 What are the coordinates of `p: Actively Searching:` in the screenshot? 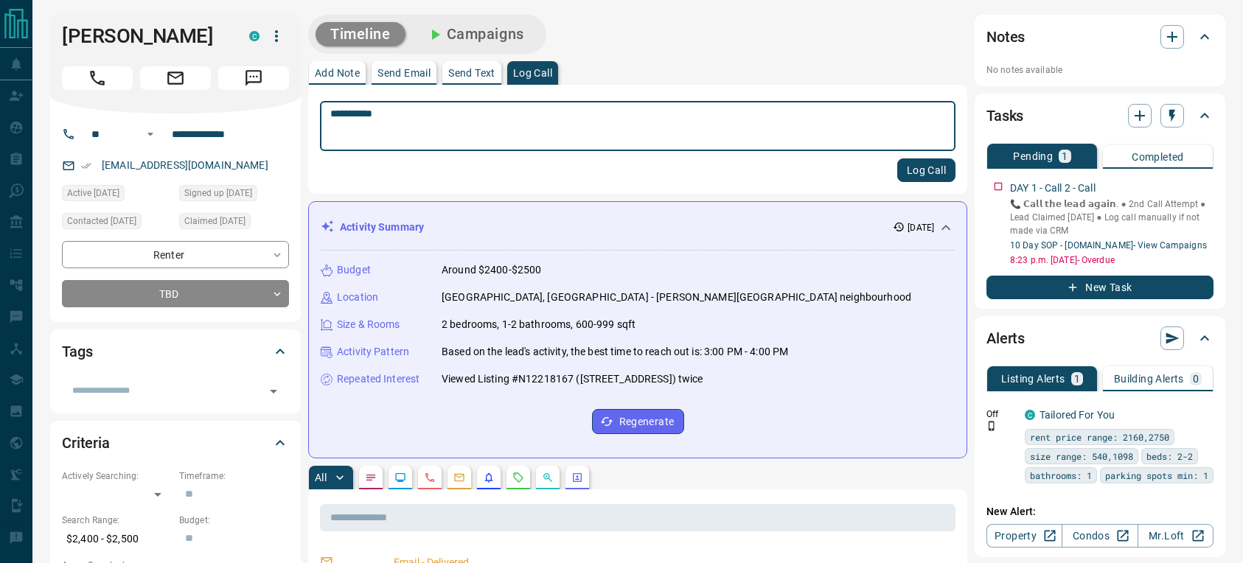 It's located at (116, 476).